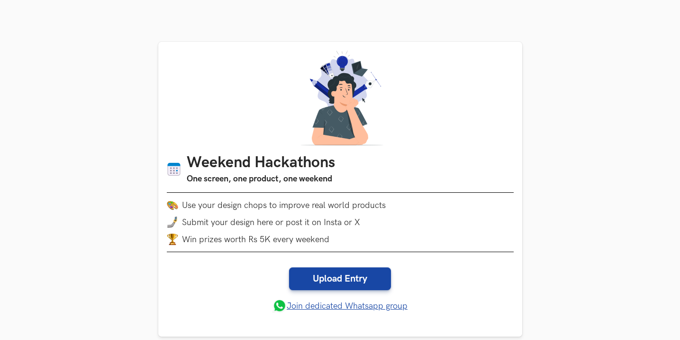 The image size is (680, 340). Describe the element at coordinates (173, 222) in the screenshot. I see `img: mobile-in-hand.png` at that location.